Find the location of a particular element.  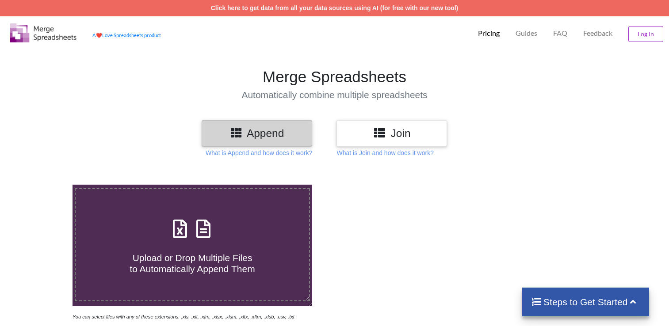

a: AheartLove Spreadsheets product is located at coordinates (126, 35).